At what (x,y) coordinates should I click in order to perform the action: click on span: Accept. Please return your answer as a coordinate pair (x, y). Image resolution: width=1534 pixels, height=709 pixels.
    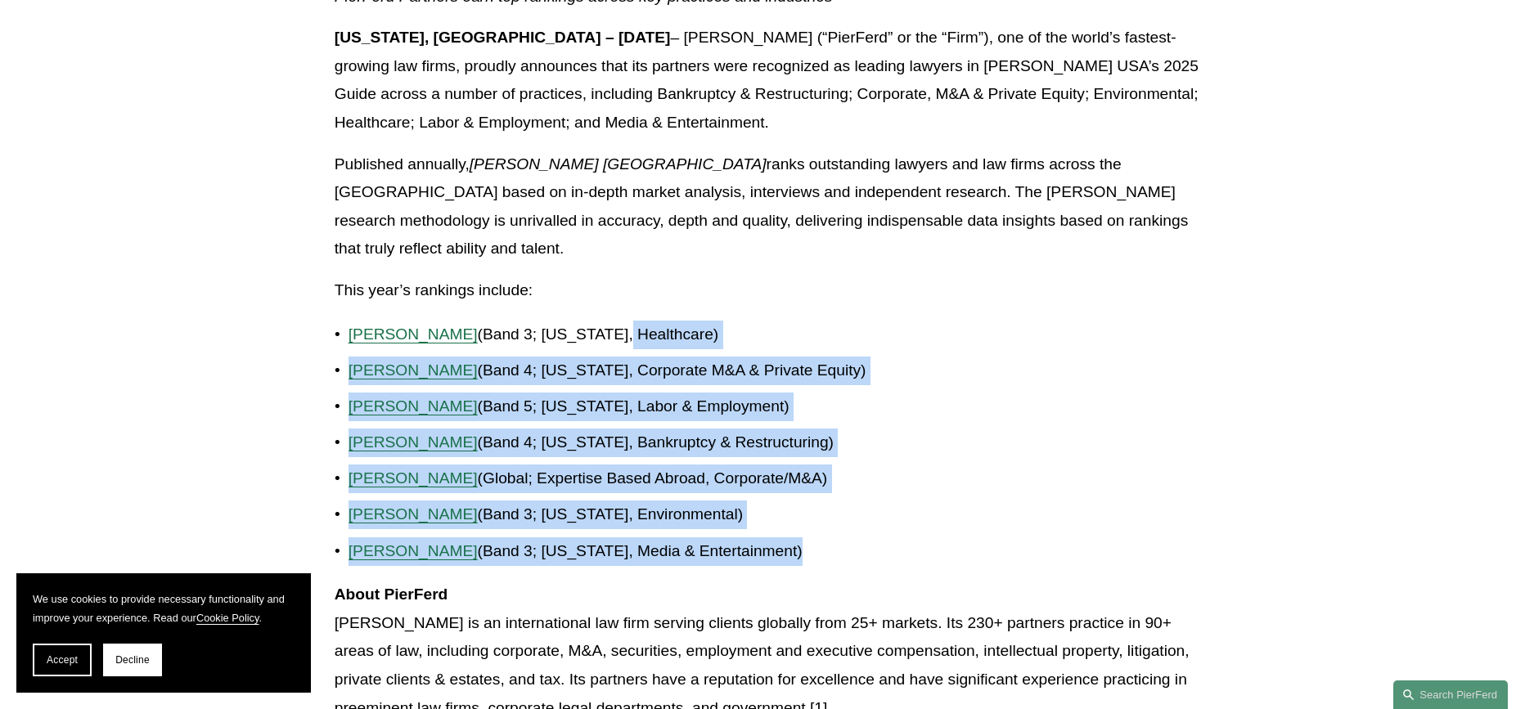
    Looking at the image, I should click on (62, 660).